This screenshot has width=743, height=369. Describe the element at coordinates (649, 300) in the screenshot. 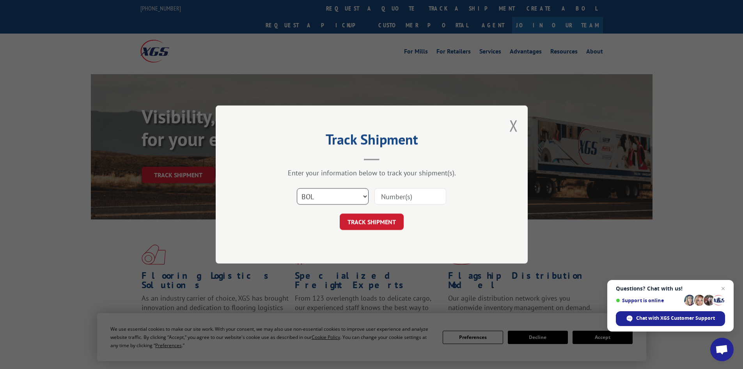

I see `span: Support is online` at that location.